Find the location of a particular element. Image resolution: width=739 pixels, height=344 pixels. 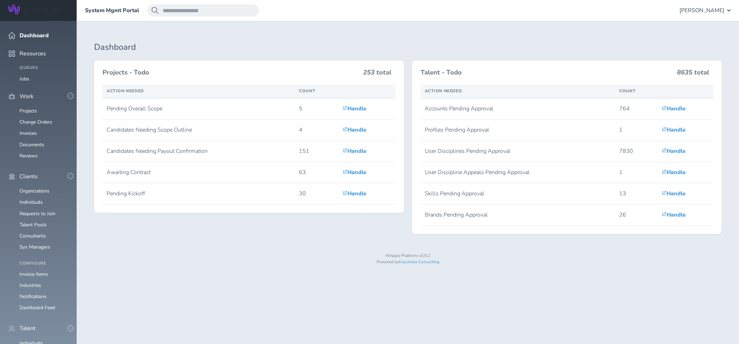

h4: Configure is located at coordinates (44, 264).